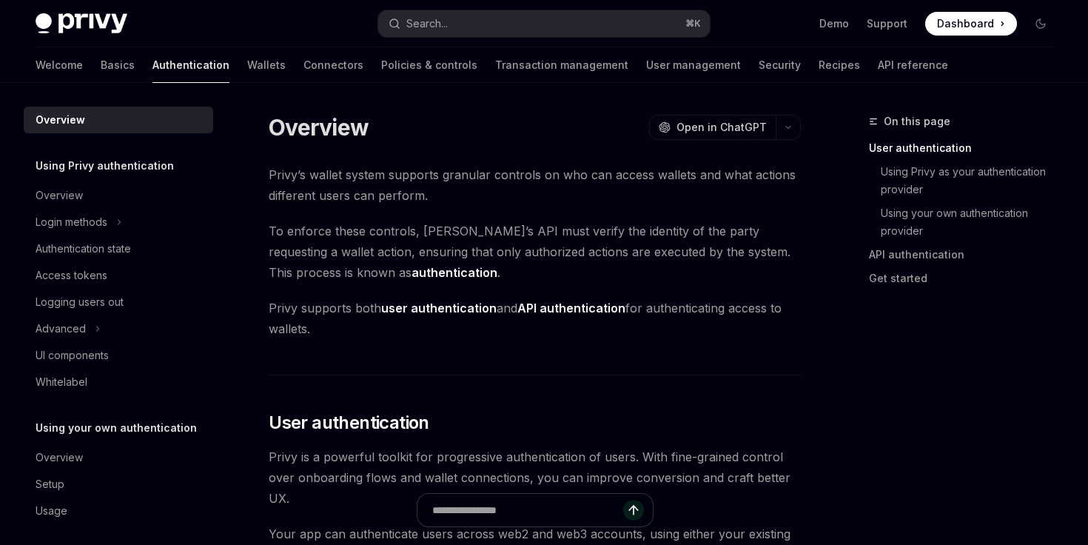 This screenshot has height=545, width=1088. I want to click on div: Setup, so click(50, 484).